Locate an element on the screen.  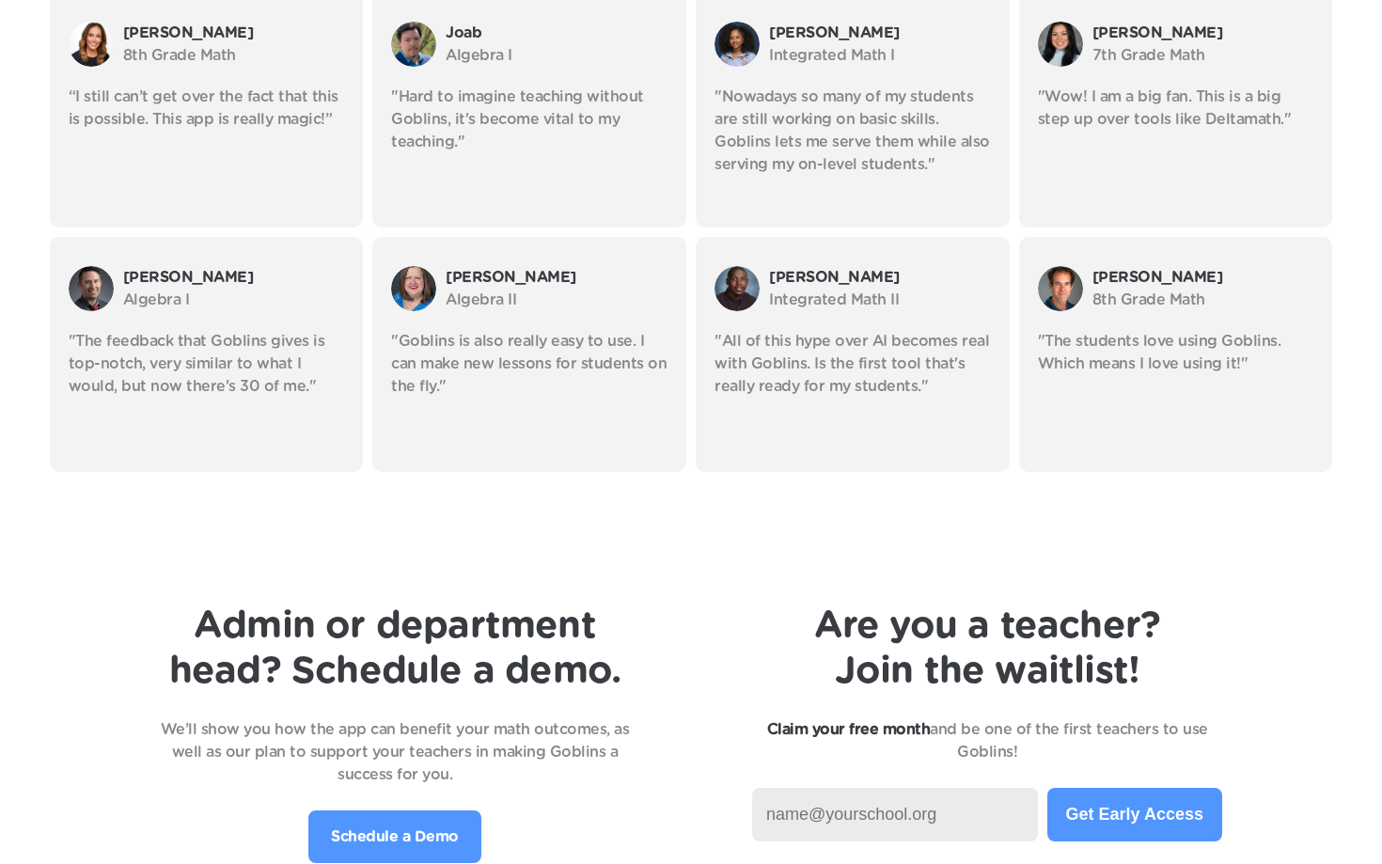
p: “I still can’t get over the fact that this is possible. This app is really magic!” is located at coordinates (207, 108).